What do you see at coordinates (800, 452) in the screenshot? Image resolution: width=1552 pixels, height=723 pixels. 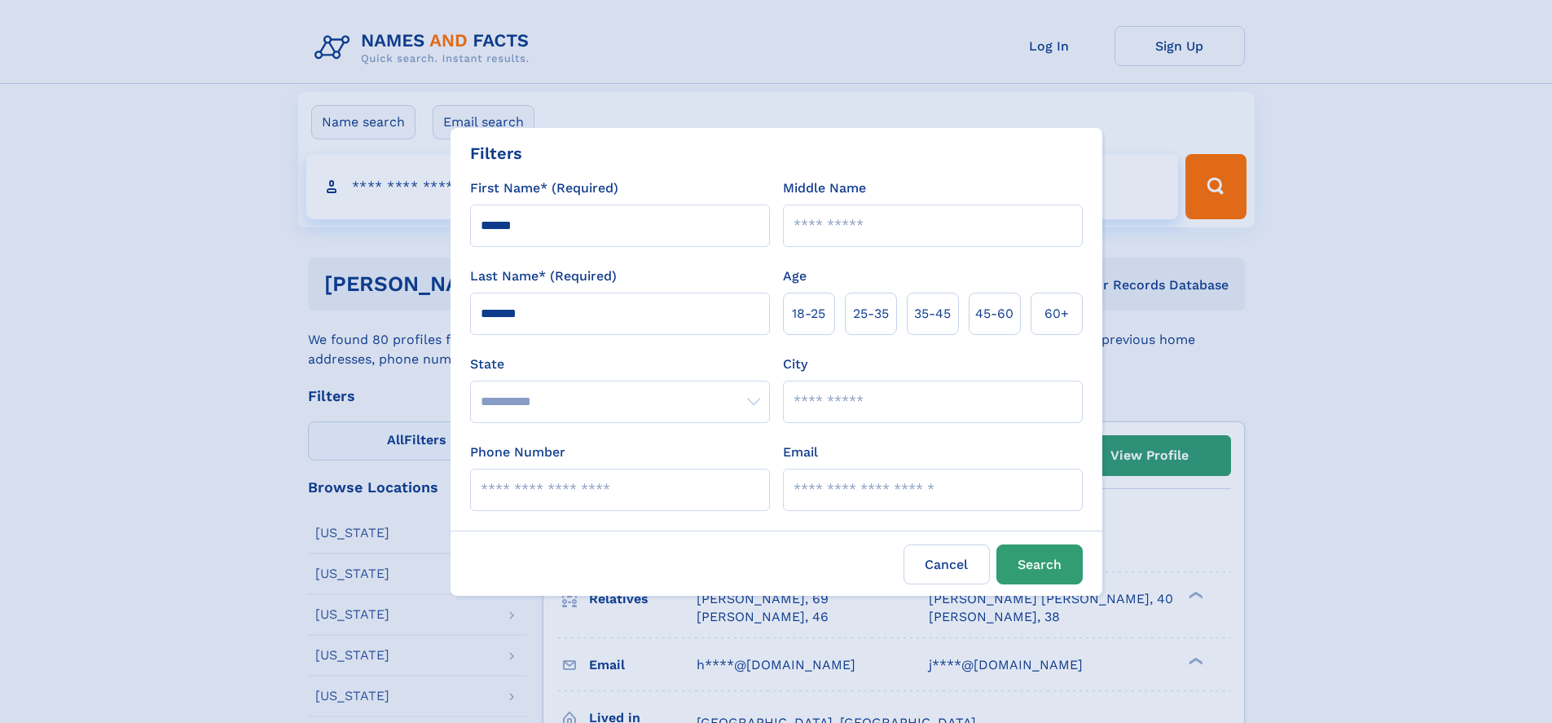 I see `label: Email` at bounding box center [800, 452].